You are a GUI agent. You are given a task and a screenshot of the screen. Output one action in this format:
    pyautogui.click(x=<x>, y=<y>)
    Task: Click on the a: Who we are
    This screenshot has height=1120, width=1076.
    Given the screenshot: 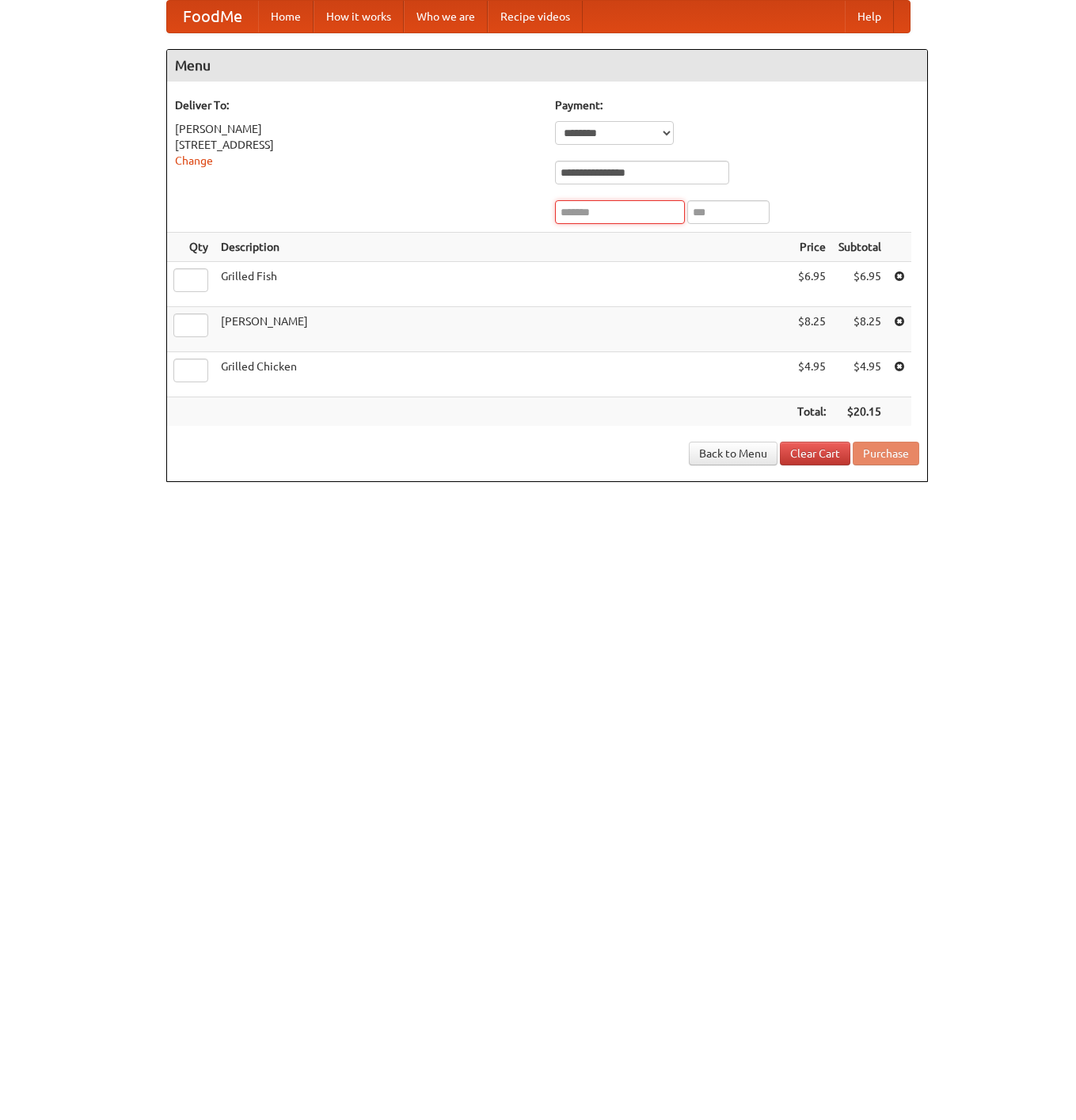 What is the action you would take?
    pyautogui.click(x=446, y=17)
    